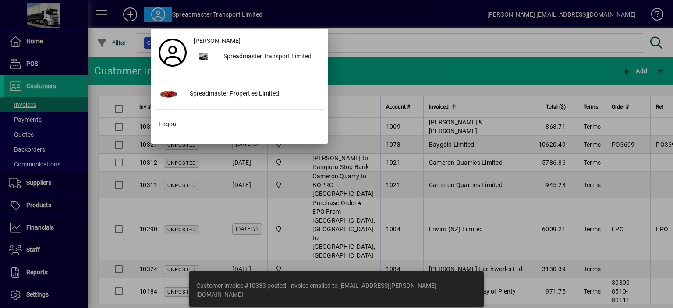 This screenshot has height=308, width=673. Describe the element at coordinates (239, 94) in the screenshot. I see `button: Spreadmaster Properties Limited` at that location.